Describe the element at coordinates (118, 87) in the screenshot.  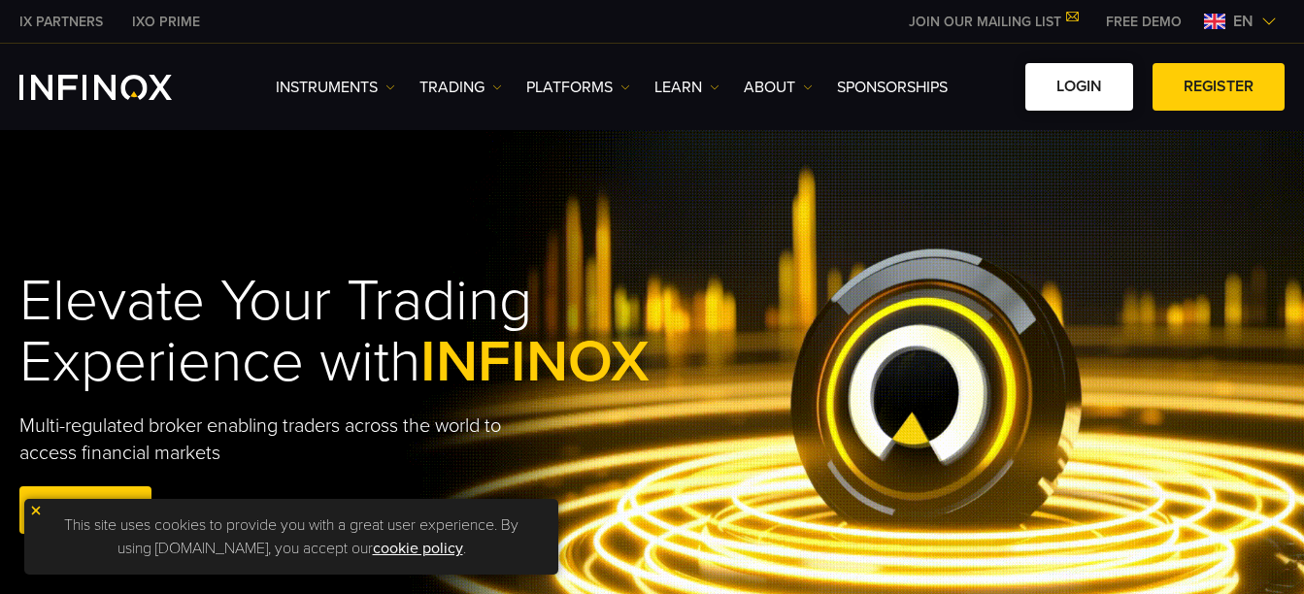
I see `a: INFINOX Logo` at that location.